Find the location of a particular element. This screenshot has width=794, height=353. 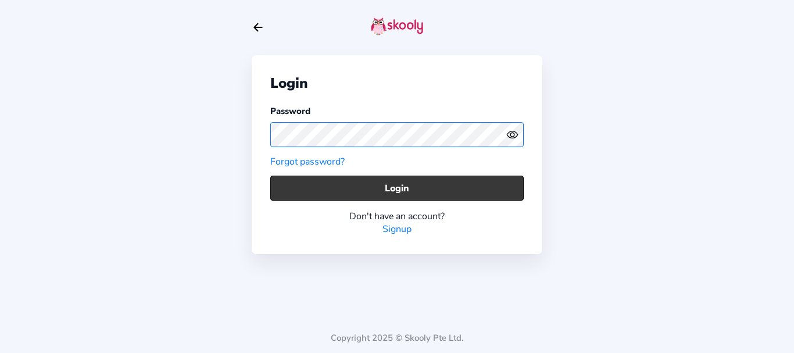

button: arrow back outline is located at coordinates (258, 27).